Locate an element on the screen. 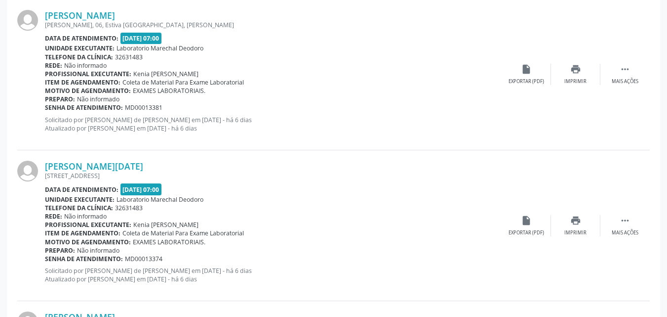 Image resolution: width=667 pixels, height=317 pixels. span: MD00013381 is located at coordinates (144, 107).